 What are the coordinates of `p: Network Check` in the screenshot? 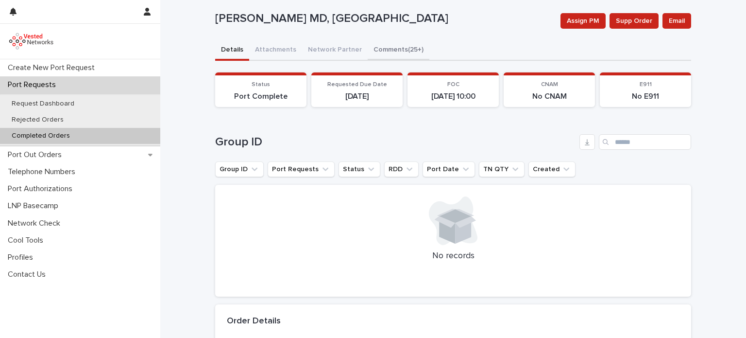 It's located at (36, 223).